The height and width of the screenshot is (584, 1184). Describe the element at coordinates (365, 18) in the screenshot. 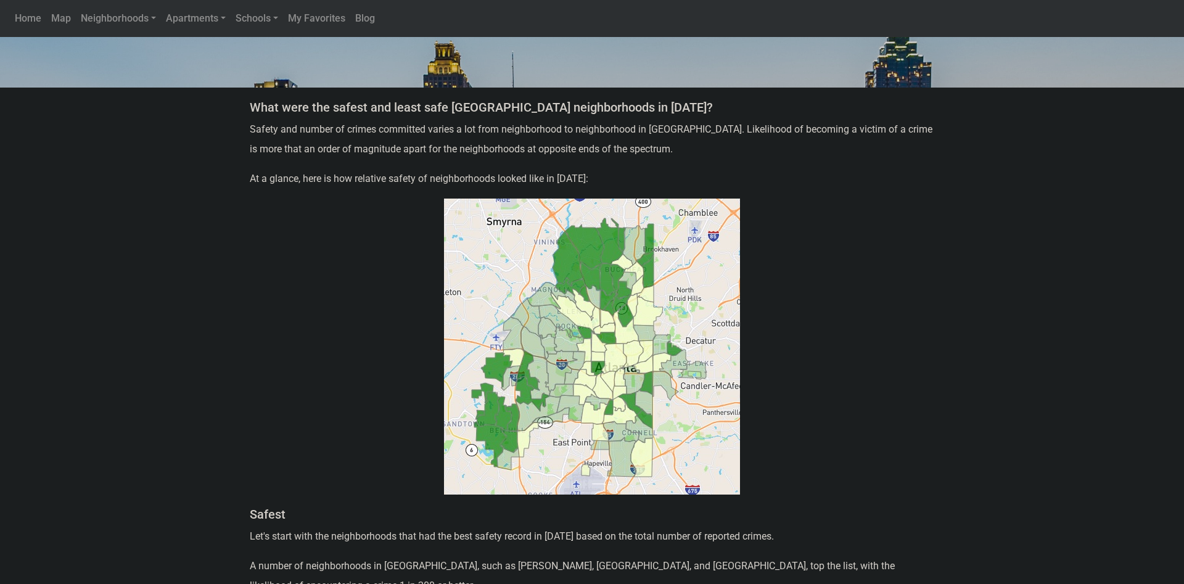

I see `span: Blog` at that location.